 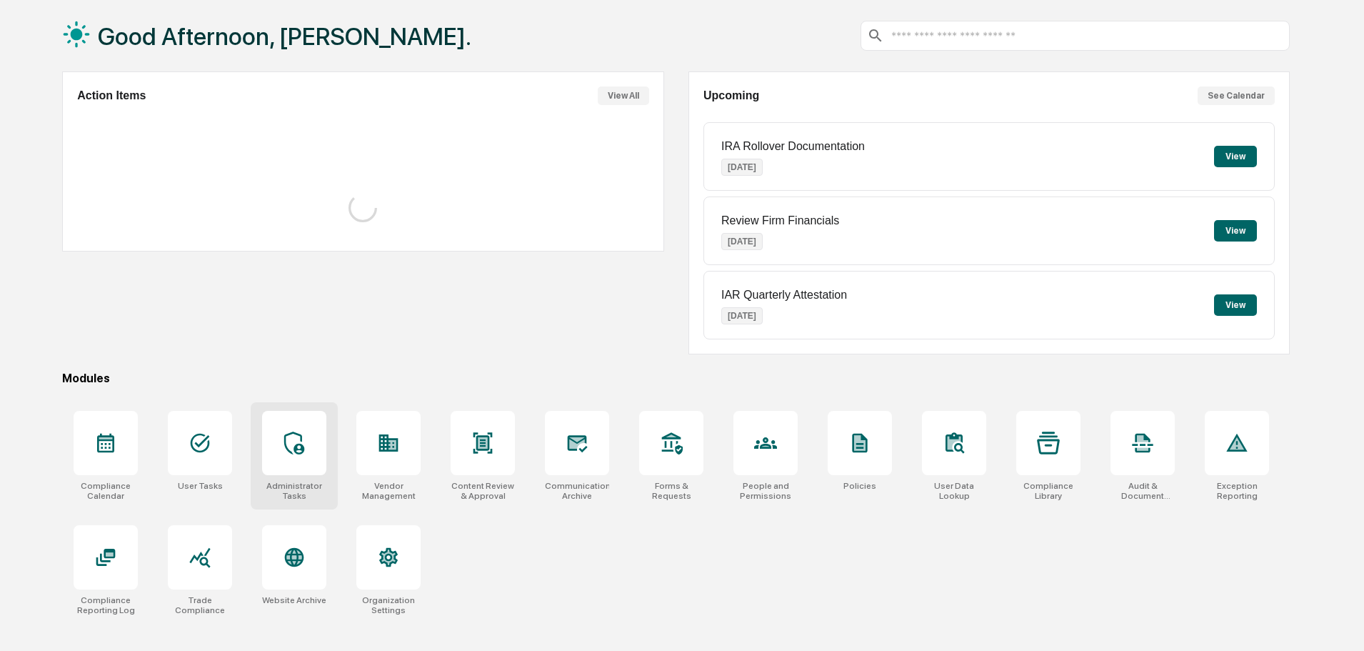 I want to click on h2: Action Items, so click(x=111, y=96).